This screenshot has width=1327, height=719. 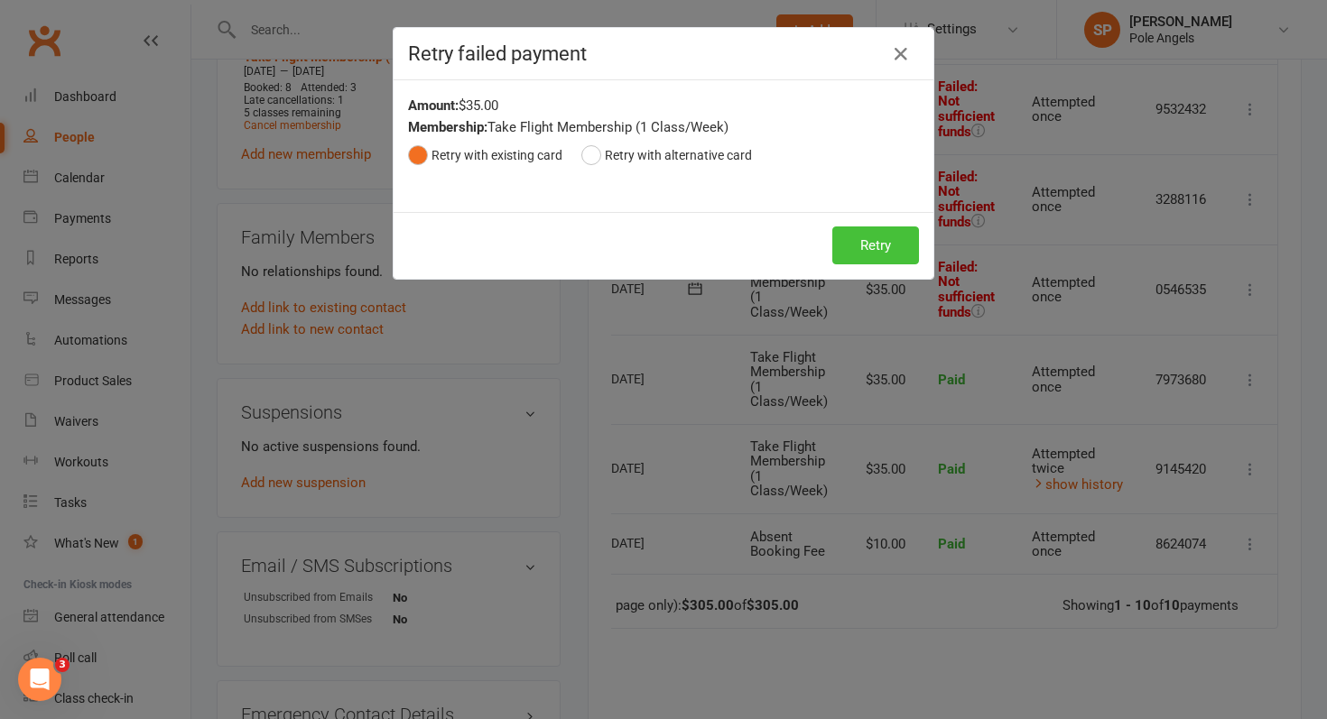 I want to click on strong: Membership:, so click(x=448, y=127).